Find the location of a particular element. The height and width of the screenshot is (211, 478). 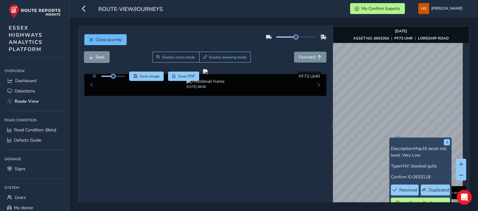

button: Forward is located at coordinates (310, 57).